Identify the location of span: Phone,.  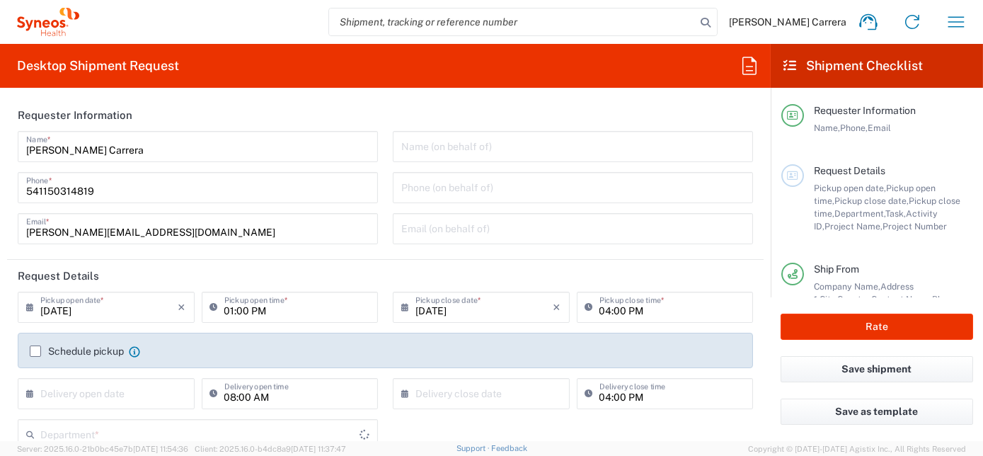
(853, 127).